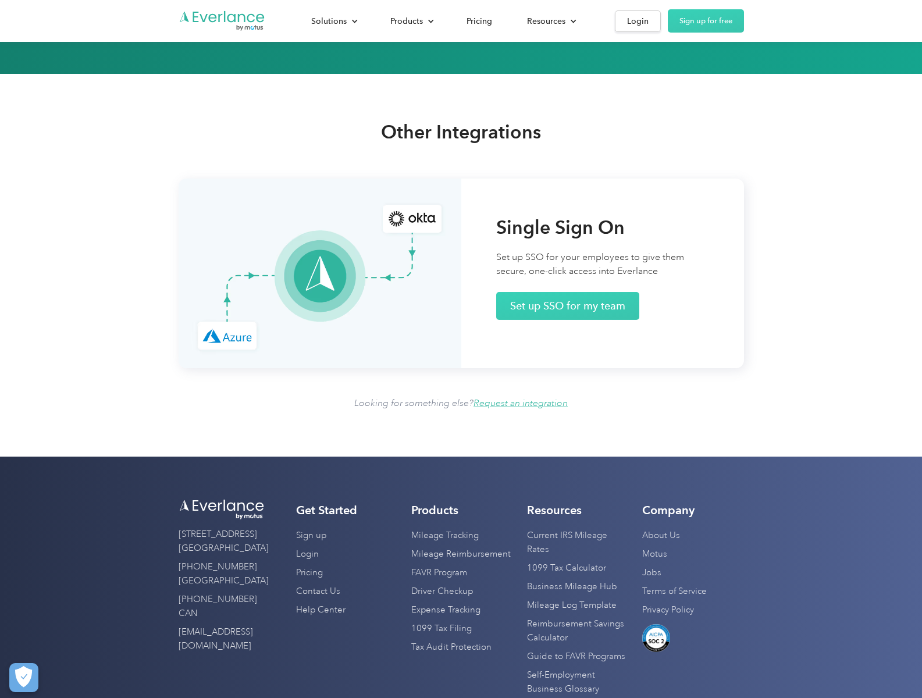 Image resolution: width=922 pixels, height=698 pixels. Describe the element at coordinates (576, 657) in the screenshot. I see `a: Guide to FAVR Programs` at that location.